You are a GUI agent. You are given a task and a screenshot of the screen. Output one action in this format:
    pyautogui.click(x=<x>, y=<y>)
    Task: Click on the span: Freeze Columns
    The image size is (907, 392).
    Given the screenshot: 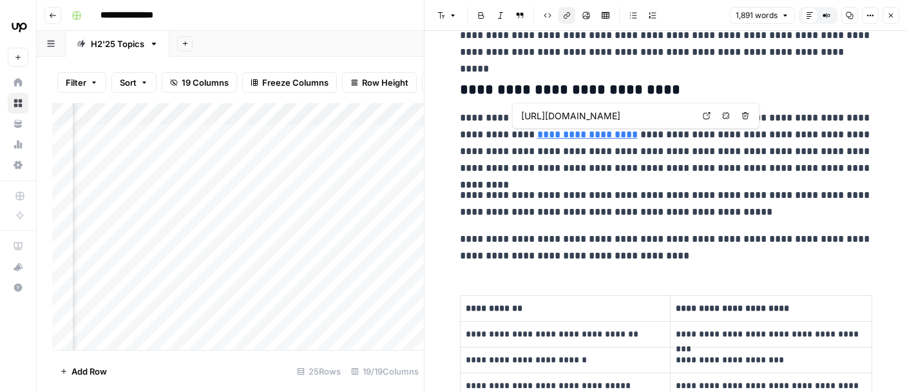 What is the action you would take?
    pyautogui.click(x=295, y=82)
    